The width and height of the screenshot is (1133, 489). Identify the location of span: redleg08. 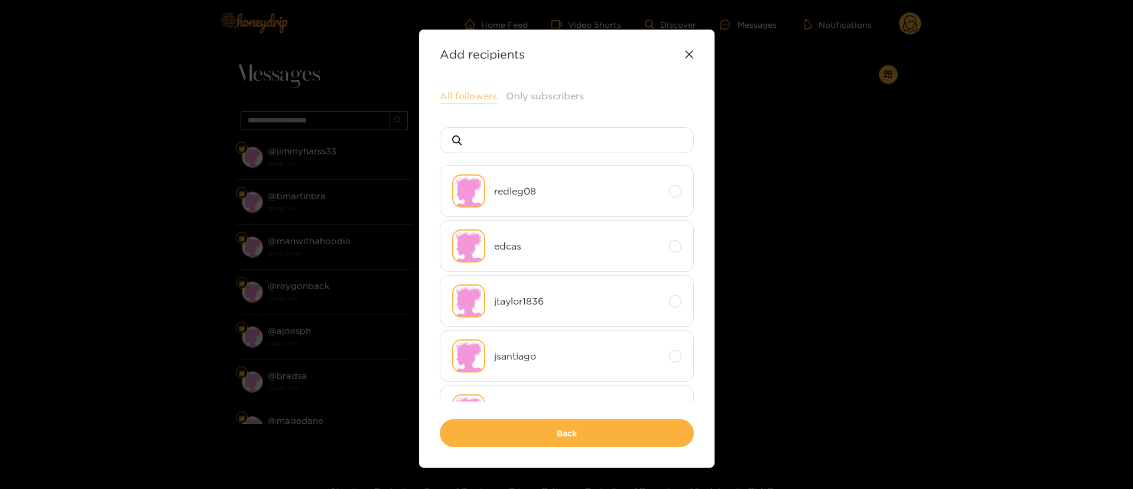
(577, 191).